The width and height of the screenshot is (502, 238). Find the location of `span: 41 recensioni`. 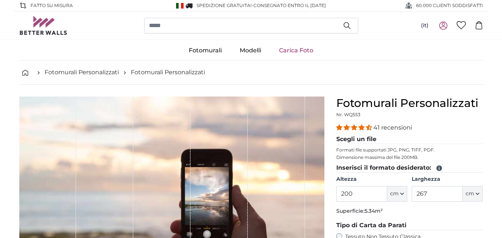

span: 41 recensioni is located at coordinates (393, 127).